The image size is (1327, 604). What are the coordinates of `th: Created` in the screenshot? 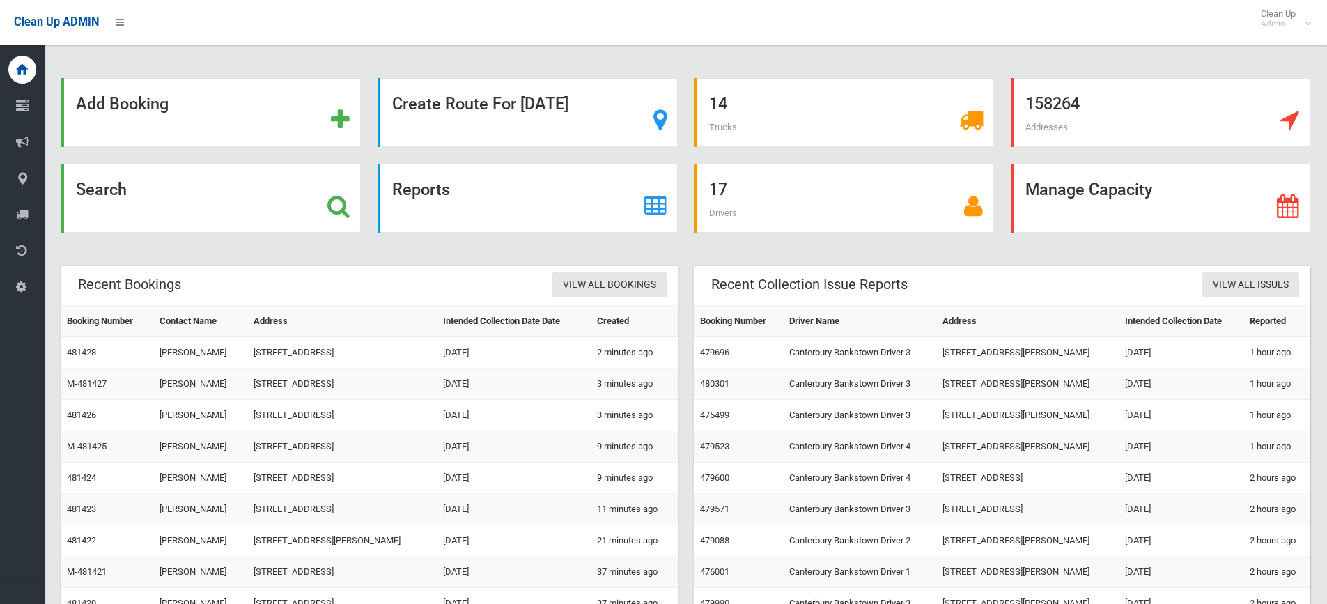 It's located at (635, 321).